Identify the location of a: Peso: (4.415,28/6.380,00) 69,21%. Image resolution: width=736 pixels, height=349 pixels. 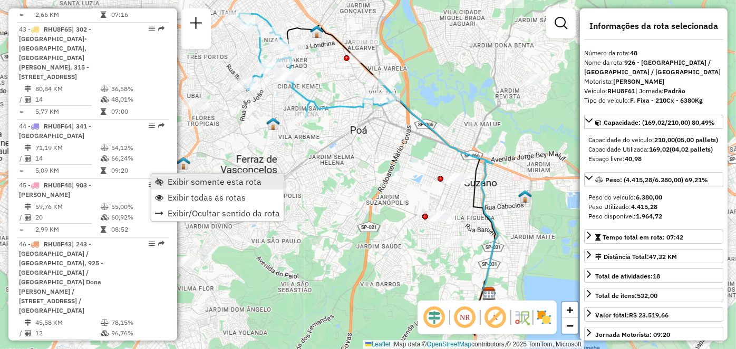
(653, 179).